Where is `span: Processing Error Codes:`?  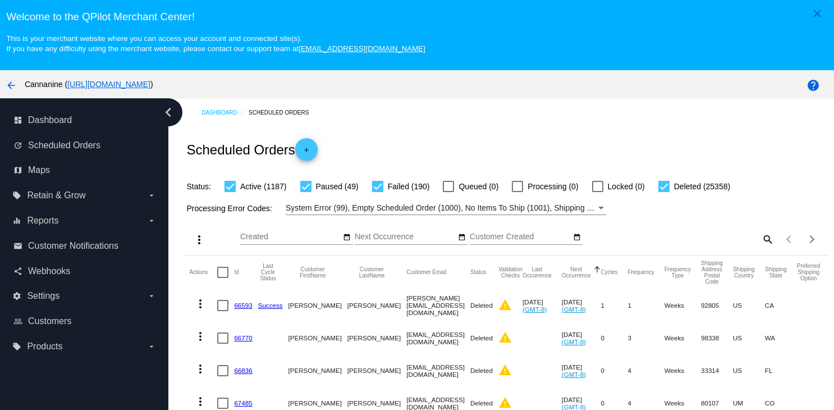 span: Processing Error Codes: is located at coordinates (229, 208).